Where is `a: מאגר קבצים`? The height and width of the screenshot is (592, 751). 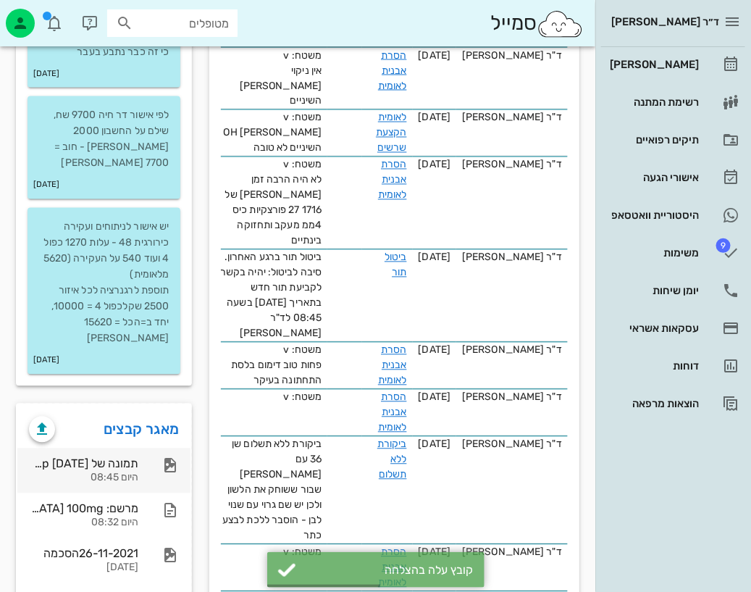 a: מאגר קבצים is located at coordinates (141, 429).